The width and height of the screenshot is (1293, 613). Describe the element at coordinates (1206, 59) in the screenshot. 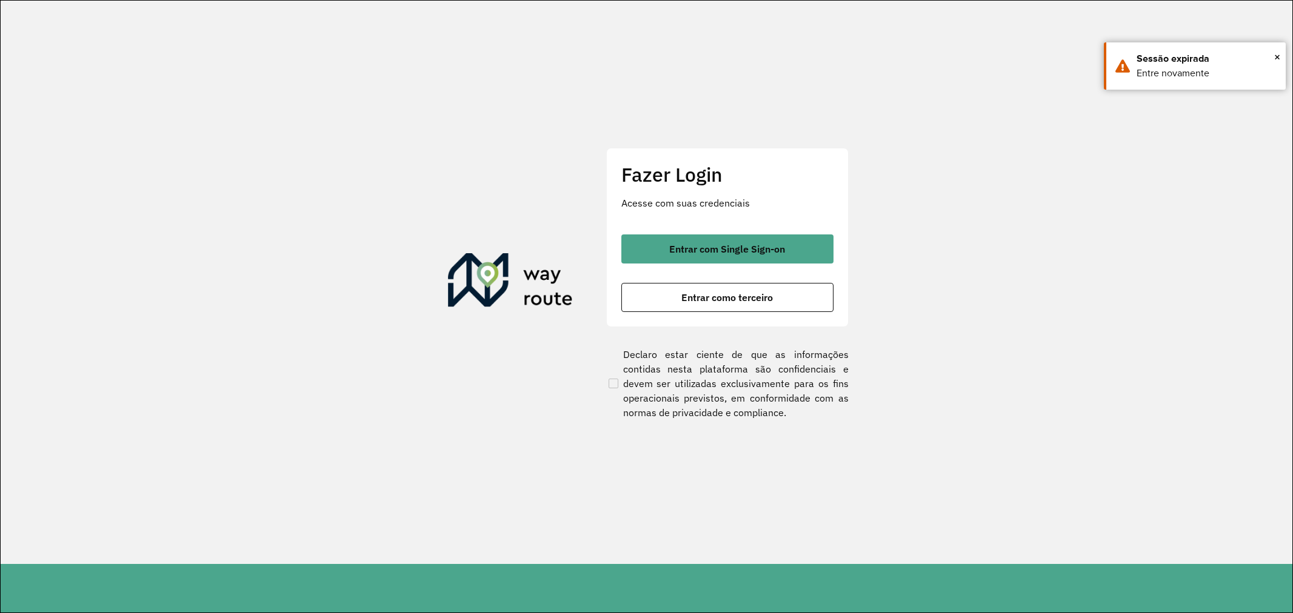

I see `div: Sessão expirada` at that location.